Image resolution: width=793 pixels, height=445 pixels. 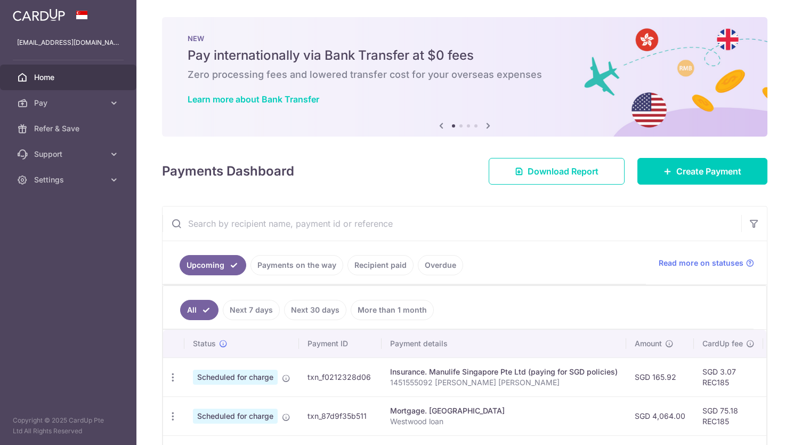 What do you see at coordinates (253, 99) in the screenshot?
I see `a: Learn more about Bank Transfer` at bounding box center [253, 99].